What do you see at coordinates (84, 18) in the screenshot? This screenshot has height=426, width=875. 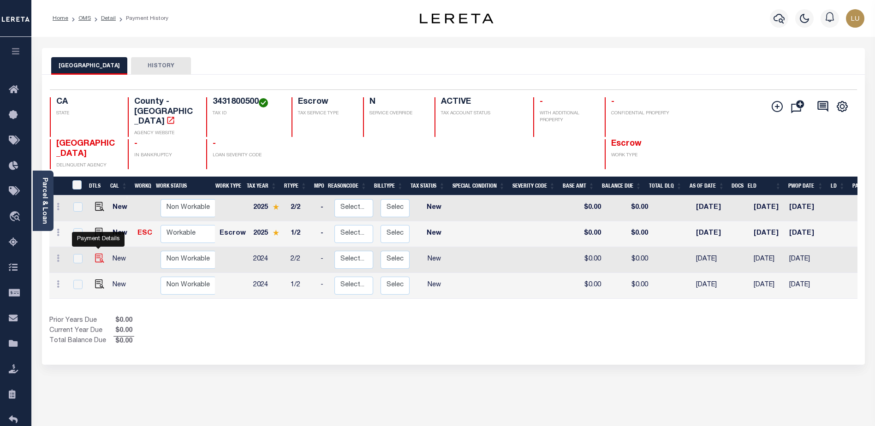 I see `a: OMS` at bounding box center [84, 18].